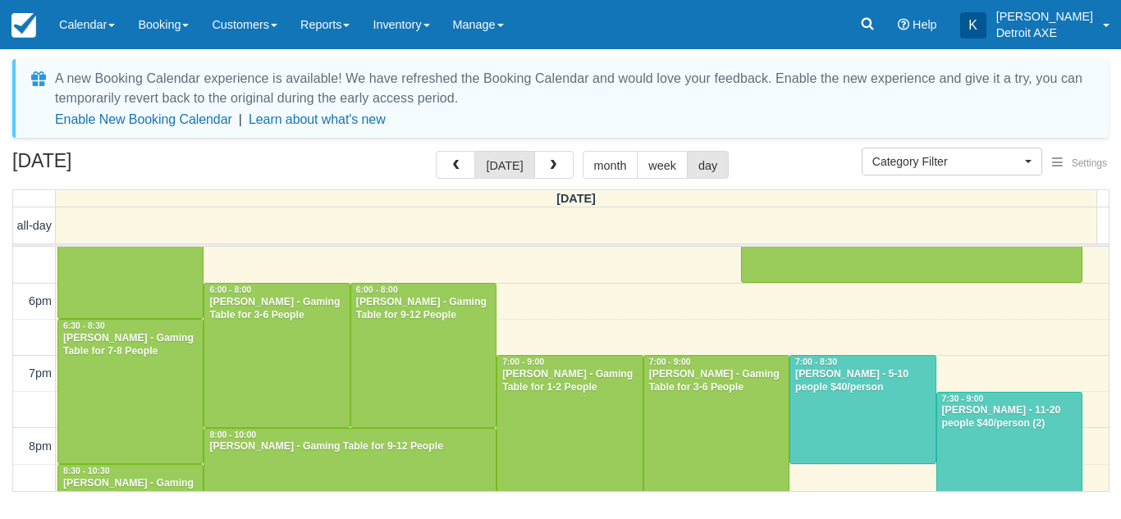  I want to click on span: 7:00 - 8:30, so click(815, 362).